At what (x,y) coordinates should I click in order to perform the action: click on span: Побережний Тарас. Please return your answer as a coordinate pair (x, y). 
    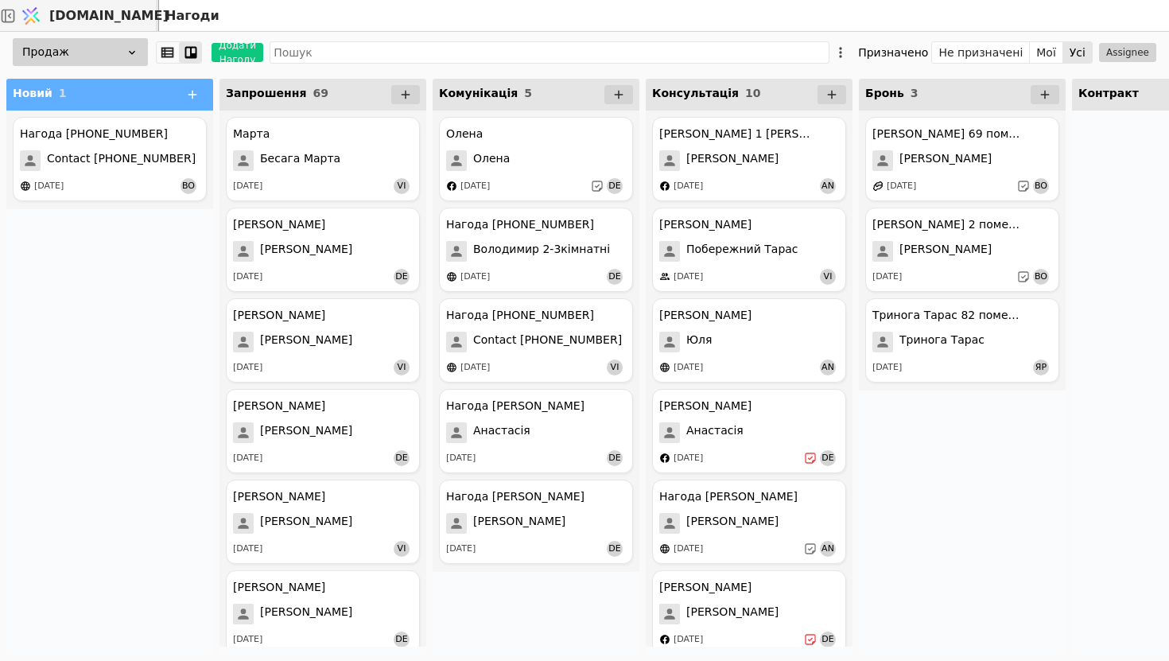
    Looking at the image, I should click on (742, 251).